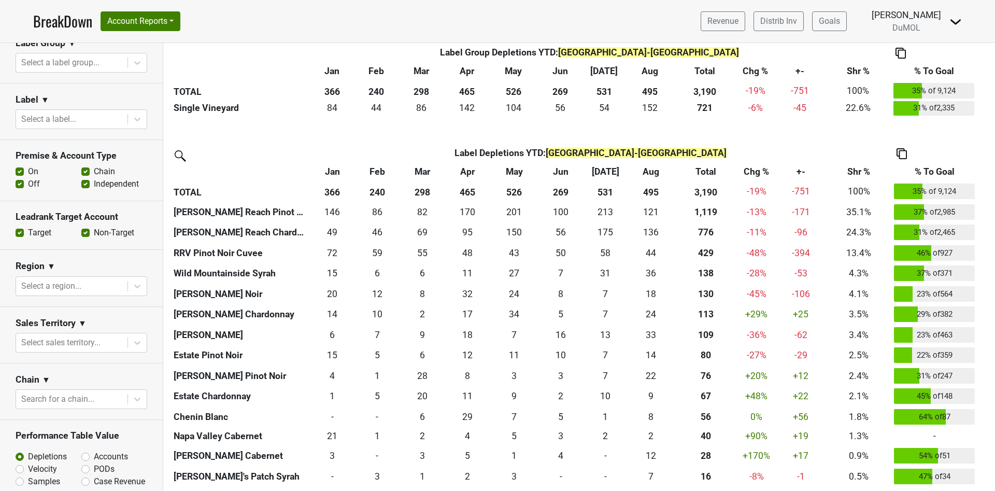 Image resolution: width=995 pixels, height=491 pixels. What do you see at coordinates (604, 108) in the screenshot?
I see `div: 54` at bounding box center [604, 108].